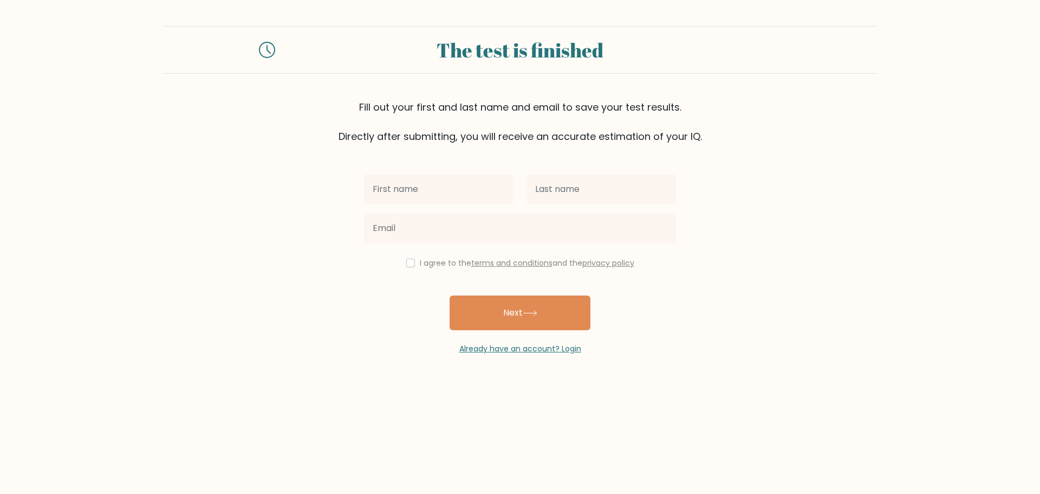 This screenshot has width=1040, height=494. Describe the element at coordinates (520, 228) in the screenshot. I see `input: Email` at that location.